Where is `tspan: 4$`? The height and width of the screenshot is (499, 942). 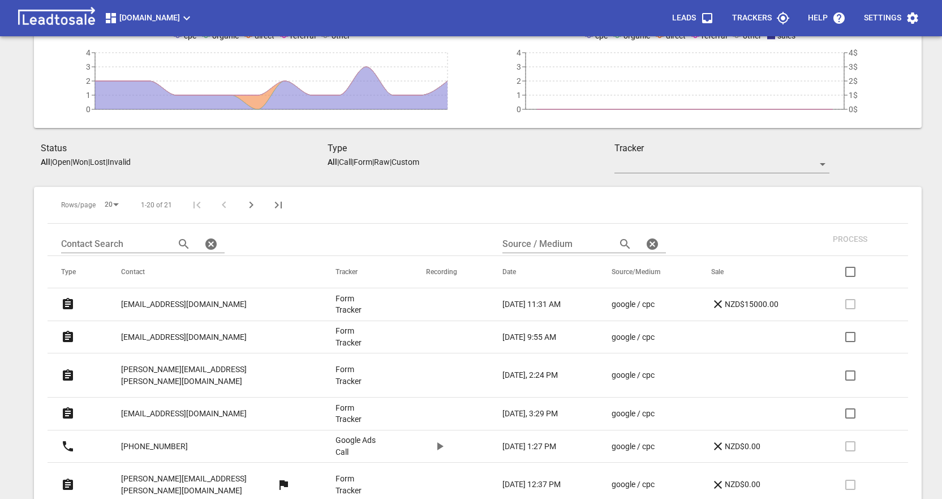
tspan: 4$ is located at coordinates (853, 53).